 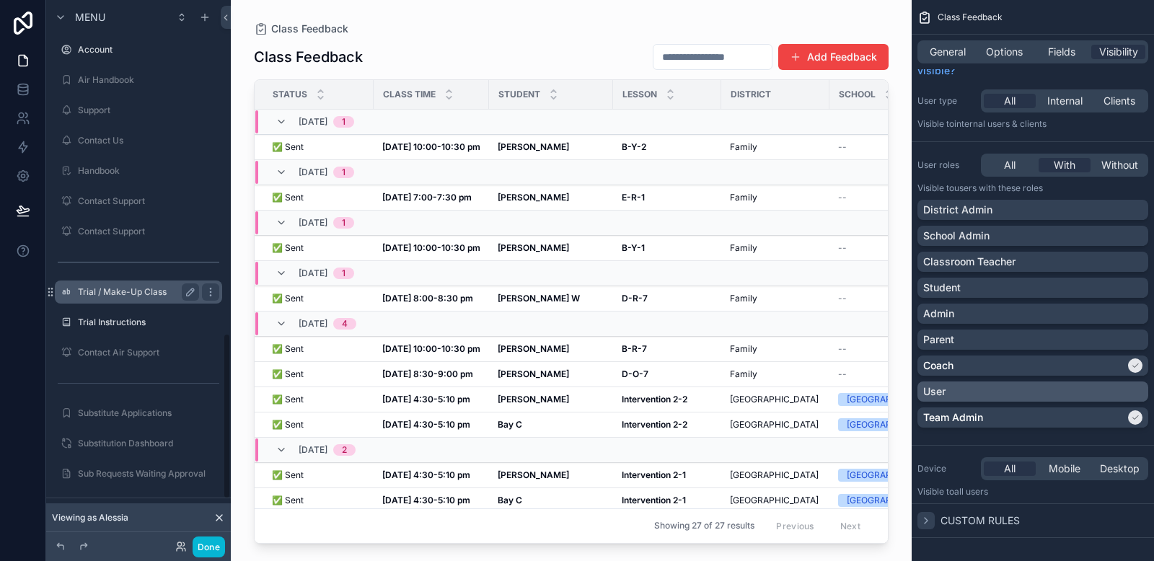 What do you see at coordinates (704, 526) in the screenshot?
I see `span: Showing 27 of 27 results` at bounding box center [704, 526].